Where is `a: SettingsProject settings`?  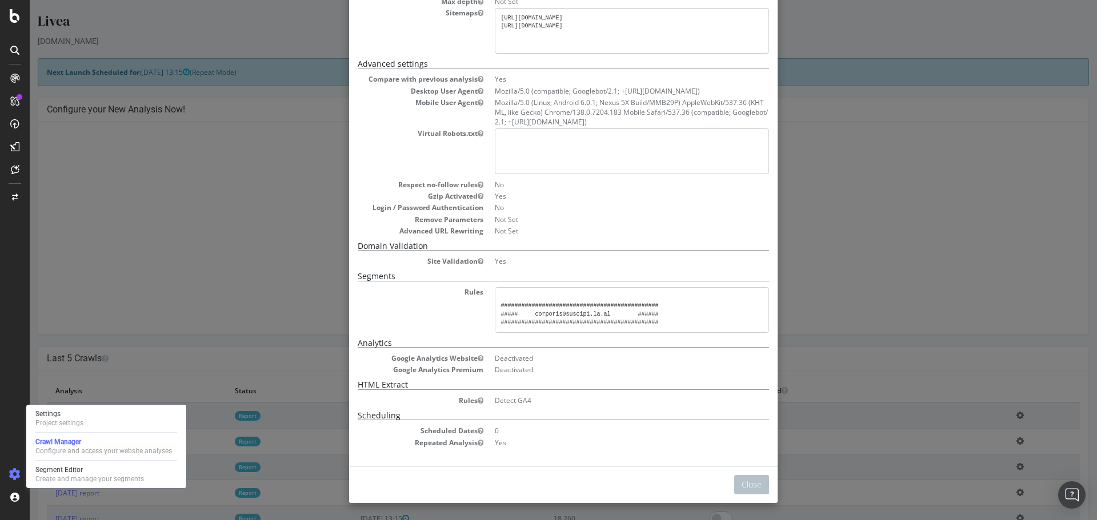 a: SettingsProject settings is located at coordinates (106, 419).